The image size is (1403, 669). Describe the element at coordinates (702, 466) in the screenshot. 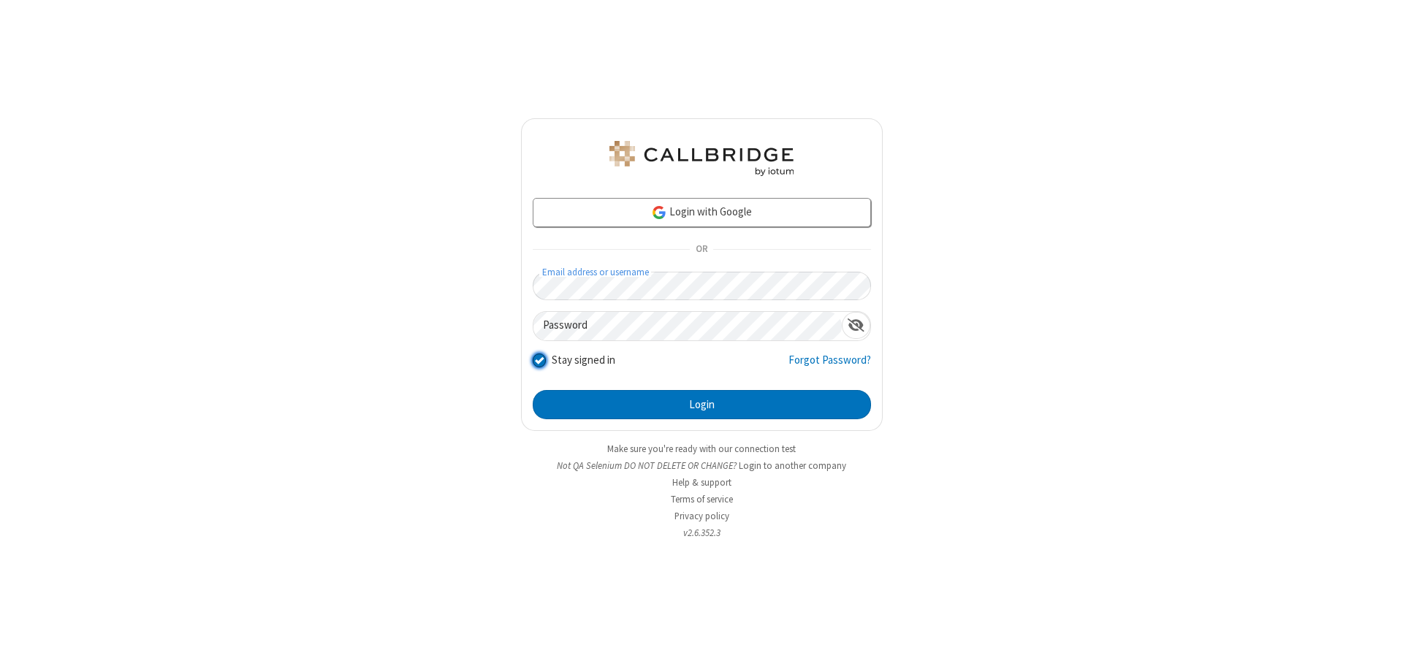

I see `li: Not QA Selenium DO NOT DELETE OR CHANGE?` at that location.